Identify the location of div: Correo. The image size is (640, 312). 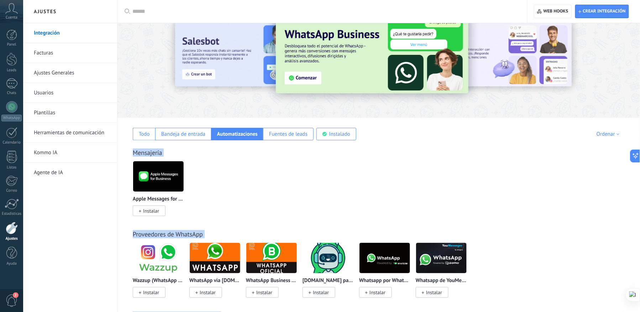
(12, 190).